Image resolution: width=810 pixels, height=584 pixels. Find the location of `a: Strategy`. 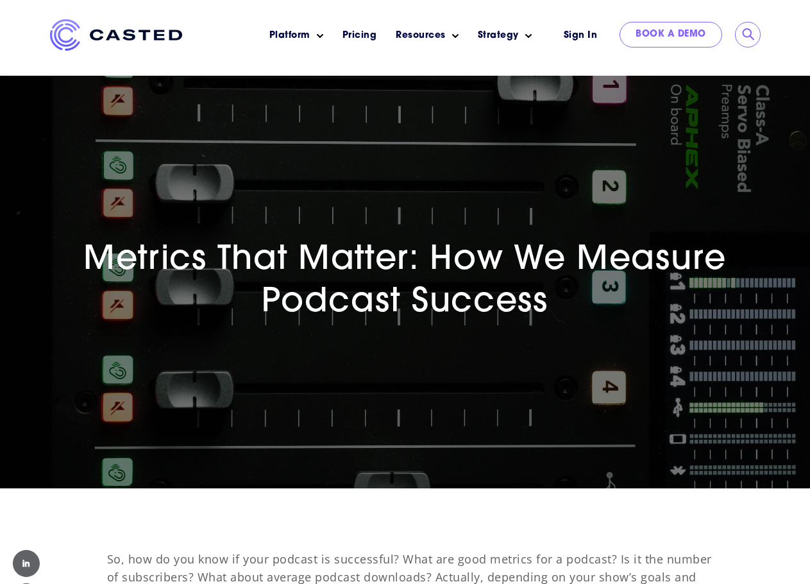

a: Strategy is located at coordinates (498, 35).